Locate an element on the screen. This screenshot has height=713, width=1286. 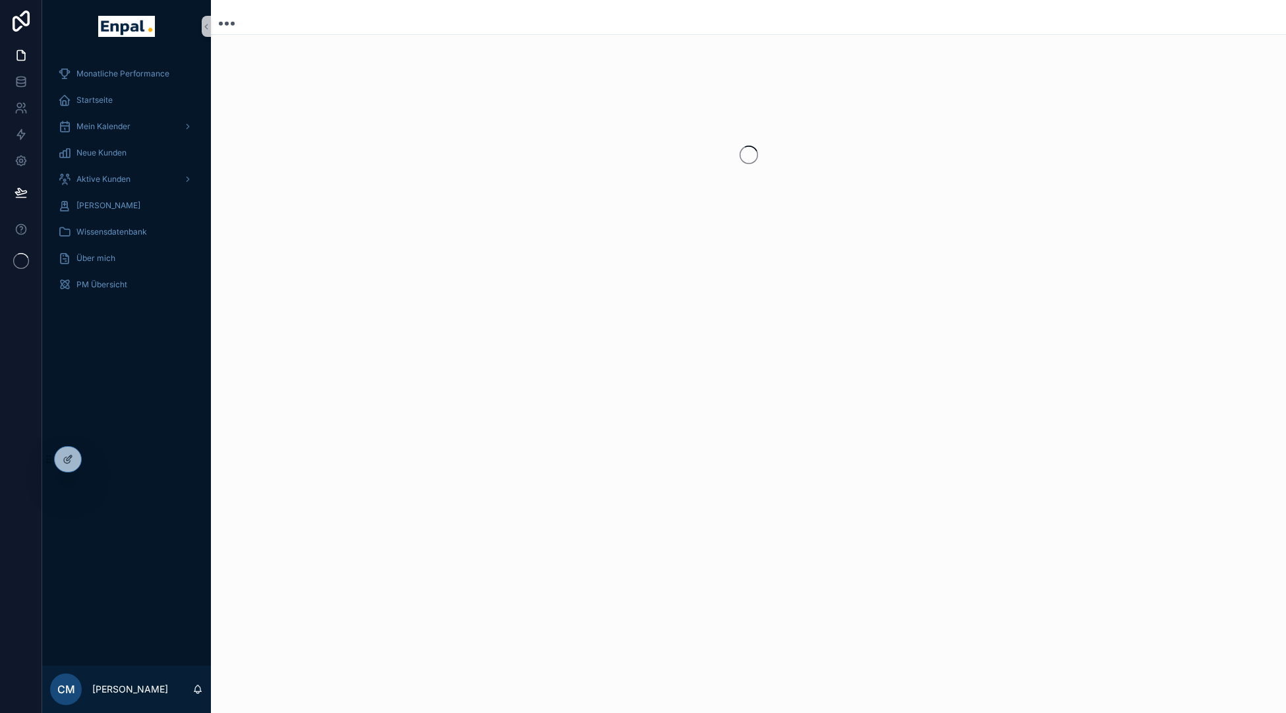
span: Monatliche Performance is located at coordinates (123, 74).